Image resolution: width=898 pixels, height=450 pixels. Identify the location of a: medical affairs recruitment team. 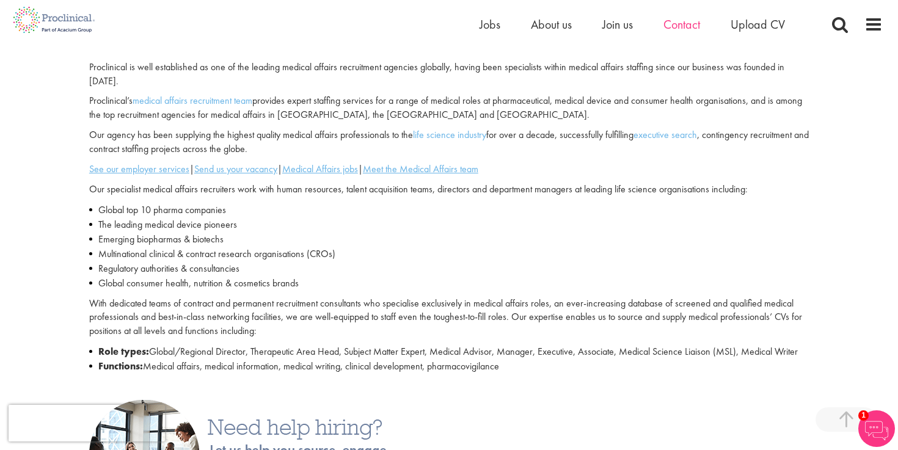
(192, 100).